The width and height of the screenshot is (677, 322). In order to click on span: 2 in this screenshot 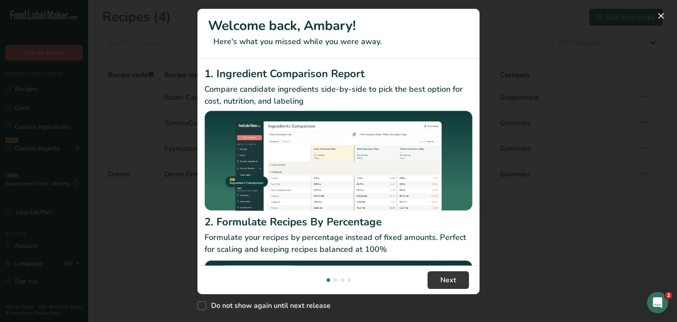, I will do `click(669, 295)`.